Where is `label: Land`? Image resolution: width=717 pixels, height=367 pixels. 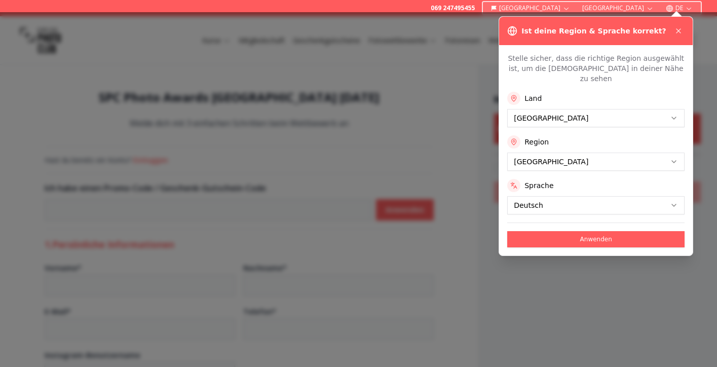
label: Land is located at coordinates (533, 98).